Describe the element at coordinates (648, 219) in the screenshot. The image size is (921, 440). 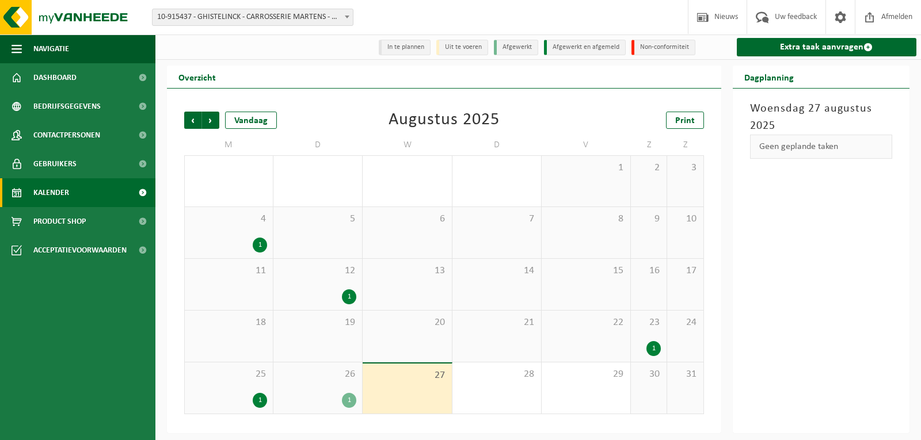
I see `span: 9` at that location.